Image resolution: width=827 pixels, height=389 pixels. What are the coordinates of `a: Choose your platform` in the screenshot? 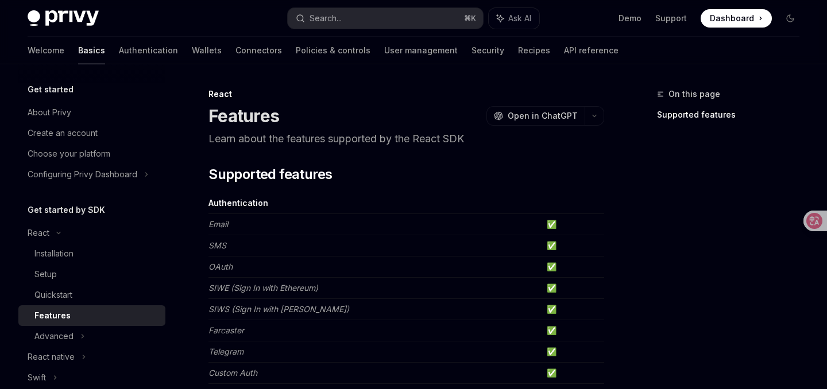 It's located at (92, 154).